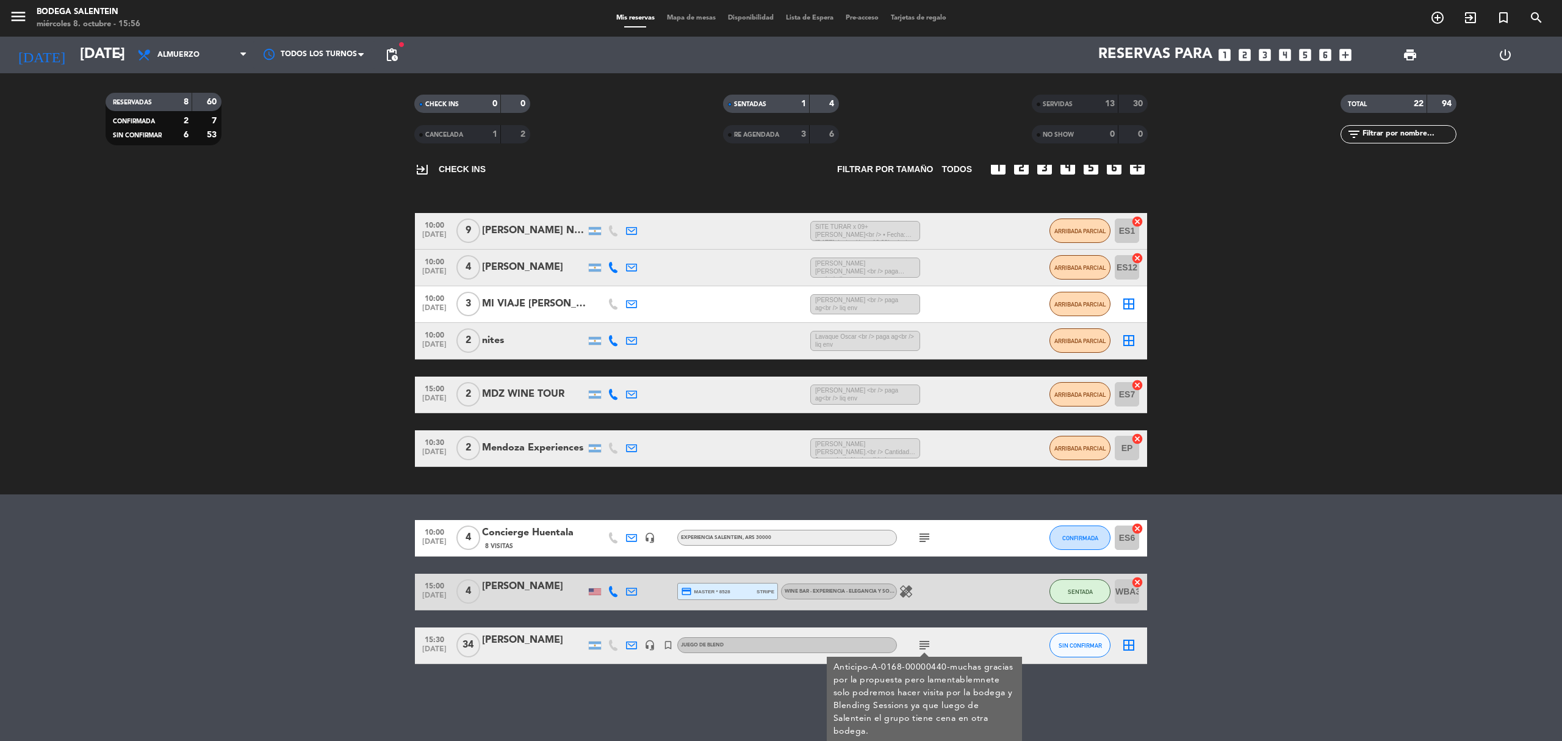 The image size is (1562, 741). What do you see at coordinates (1504, 18) in the screenshot?
I see `i: turned_in_not` at bounding box center [1504, 18].